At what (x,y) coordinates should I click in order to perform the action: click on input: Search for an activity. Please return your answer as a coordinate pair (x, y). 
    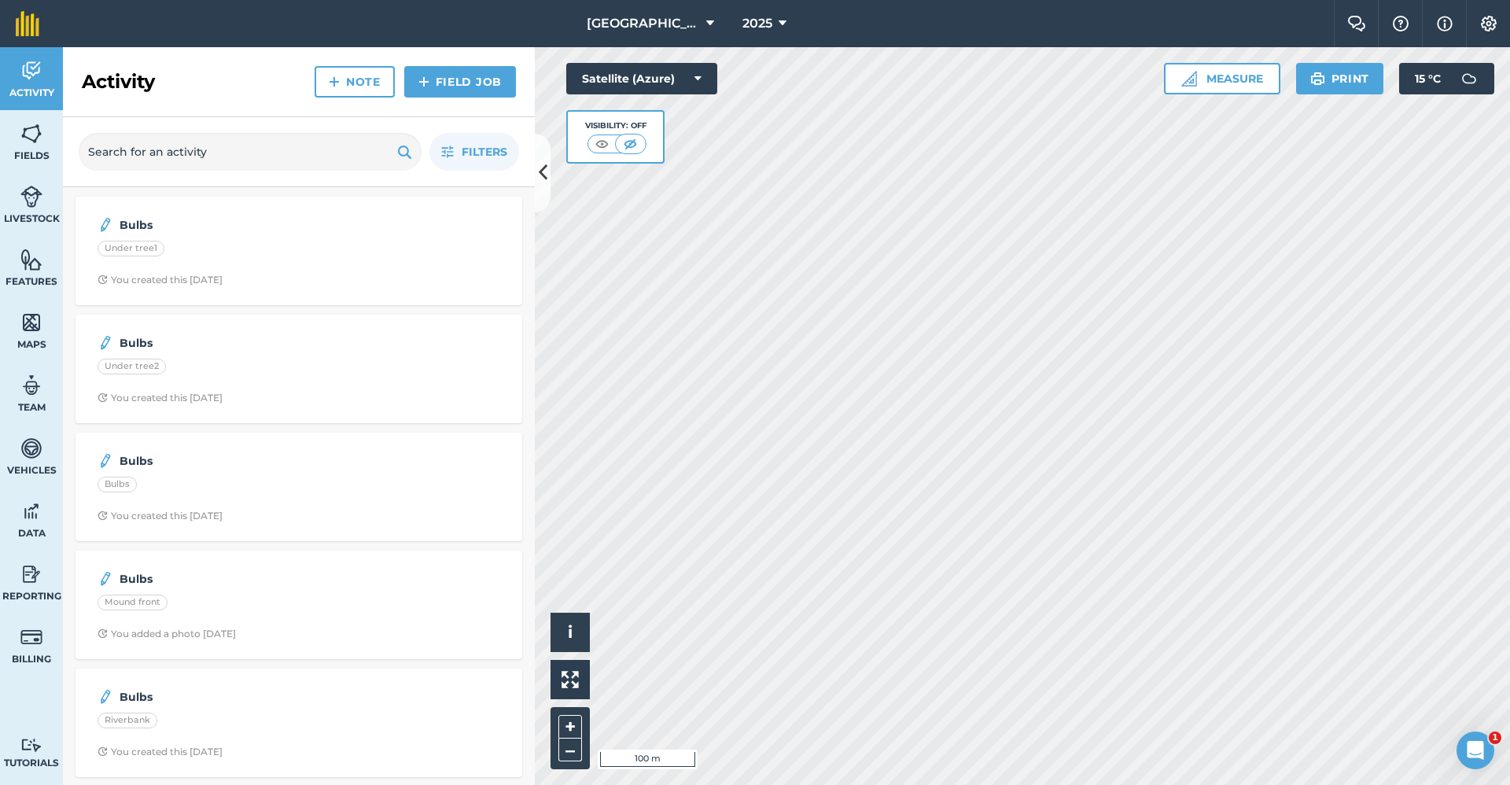
    Looking at the image, I should click on (250, 152).